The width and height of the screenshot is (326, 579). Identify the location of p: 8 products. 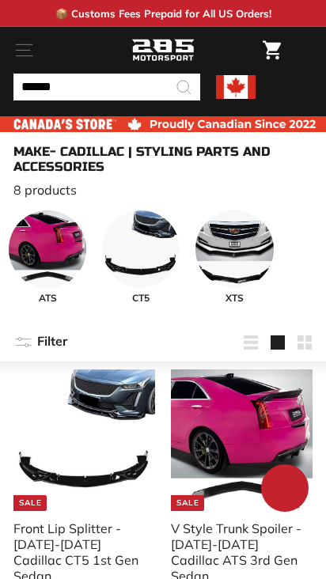
(163, 190).